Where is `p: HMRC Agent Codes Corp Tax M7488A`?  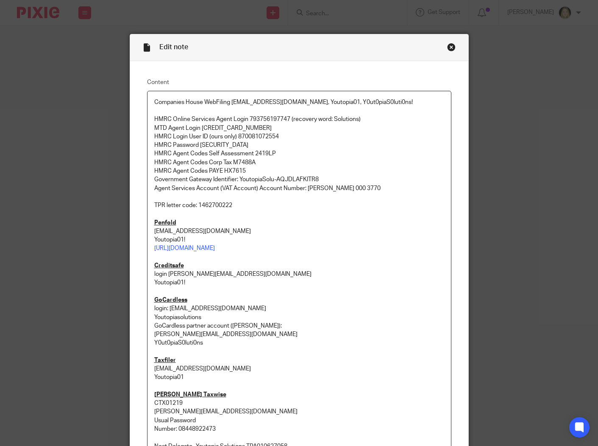
p: HMRC Agent Codes Corp Tax M7488A is located at coordinates (299, 162).